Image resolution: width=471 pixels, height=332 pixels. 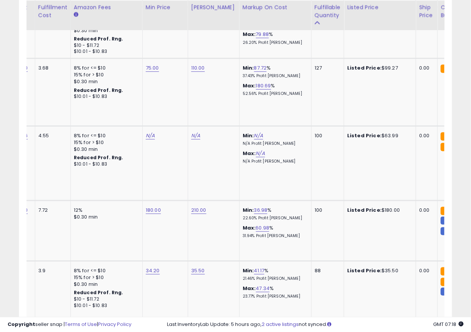 I want to click on div: Markup on Cost, so click(x=275, y=7).